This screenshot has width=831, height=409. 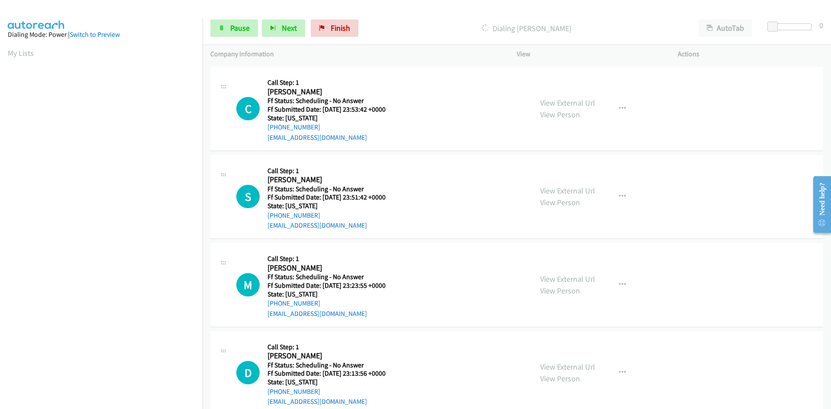 I want to click on p: View, so click(x=589, y=54).